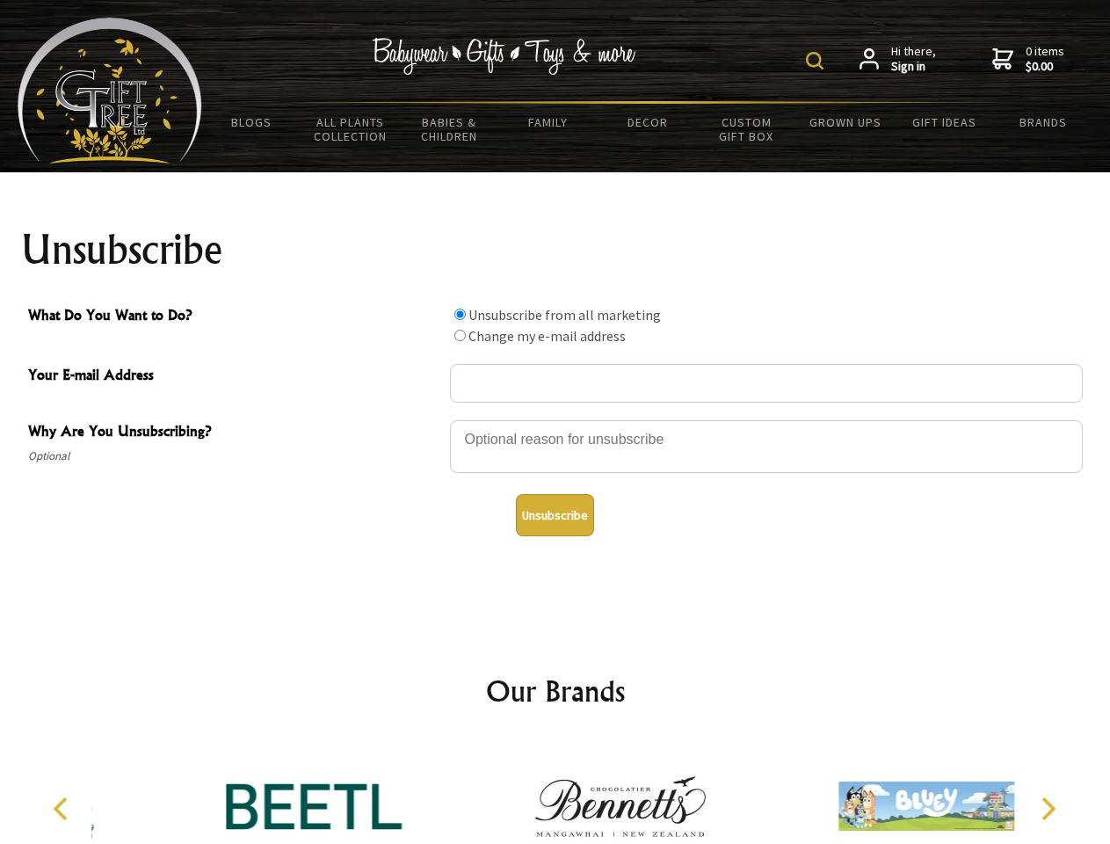 The height and width of the screenshot is (844, 1110). What do you see at coordinates (897, 59) in the screenshot?
I see `a: Hi there,Sign in` at bounding box center [897, 59].